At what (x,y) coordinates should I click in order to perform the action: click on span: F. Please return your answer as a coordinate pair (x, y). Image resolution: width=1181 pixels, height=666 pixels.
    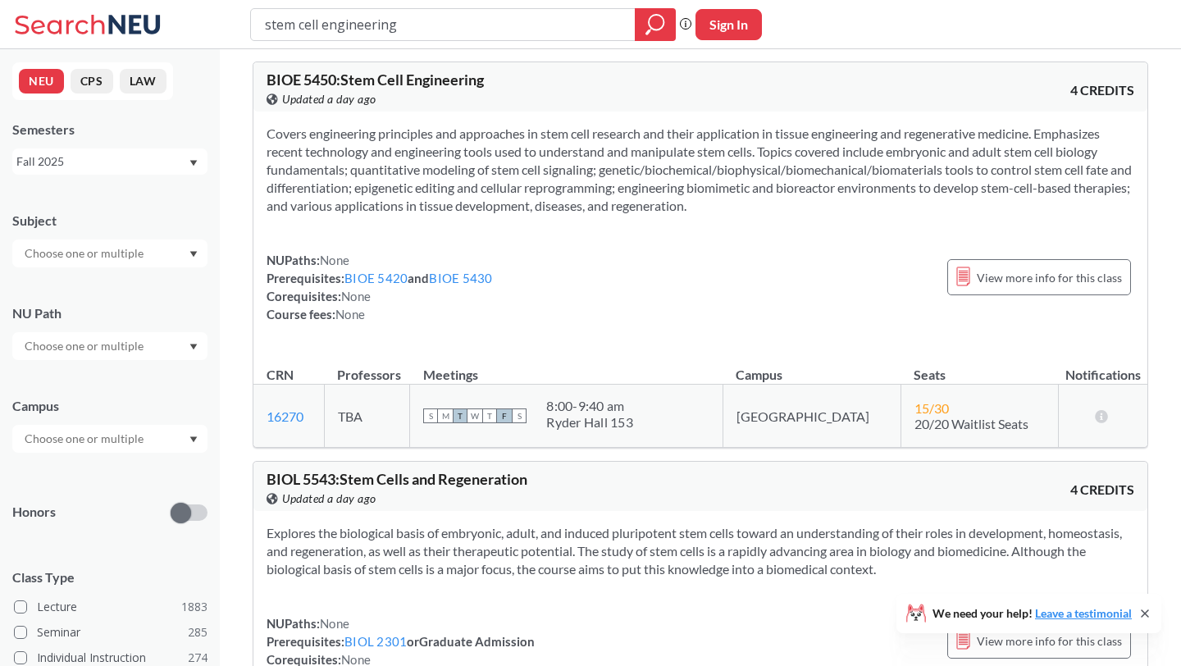
    Looking at the image, I should click on (504, 416).